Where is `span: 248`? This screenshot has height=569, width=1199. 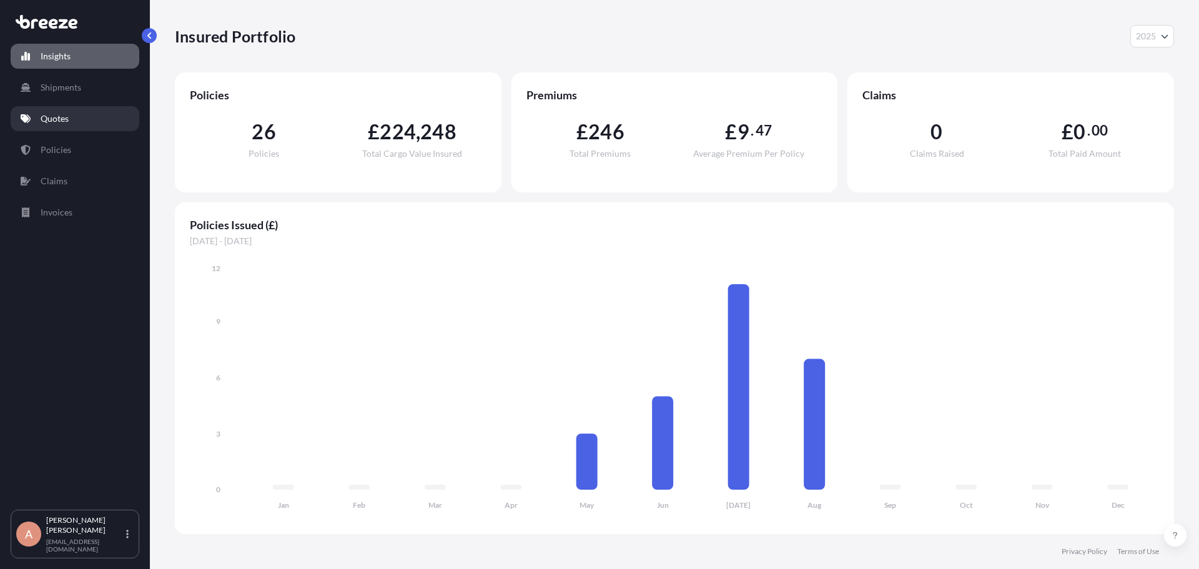 span: 248 is located at coordinates (438, 132).